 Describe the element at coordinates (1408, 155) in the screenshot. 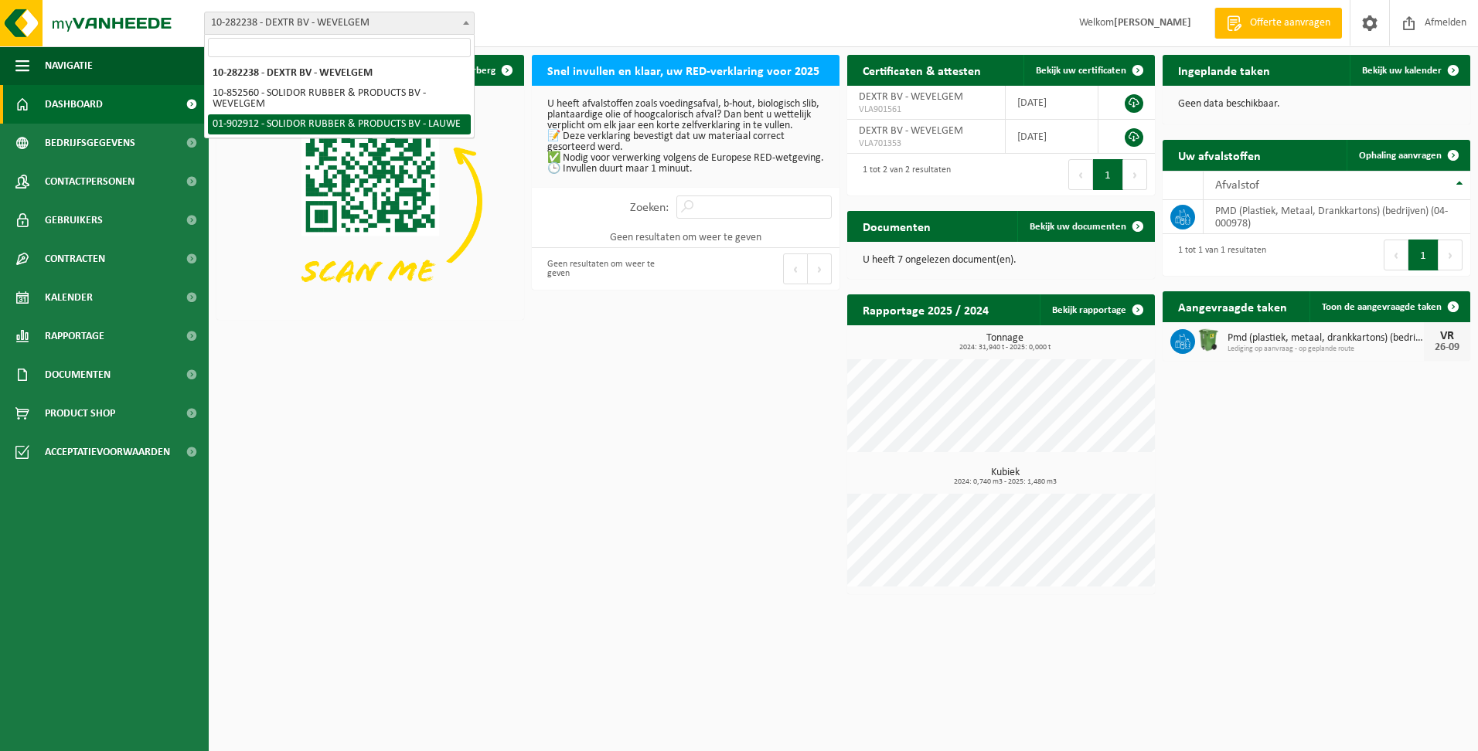

I see `a: Ophaling aanvragen` at that location.